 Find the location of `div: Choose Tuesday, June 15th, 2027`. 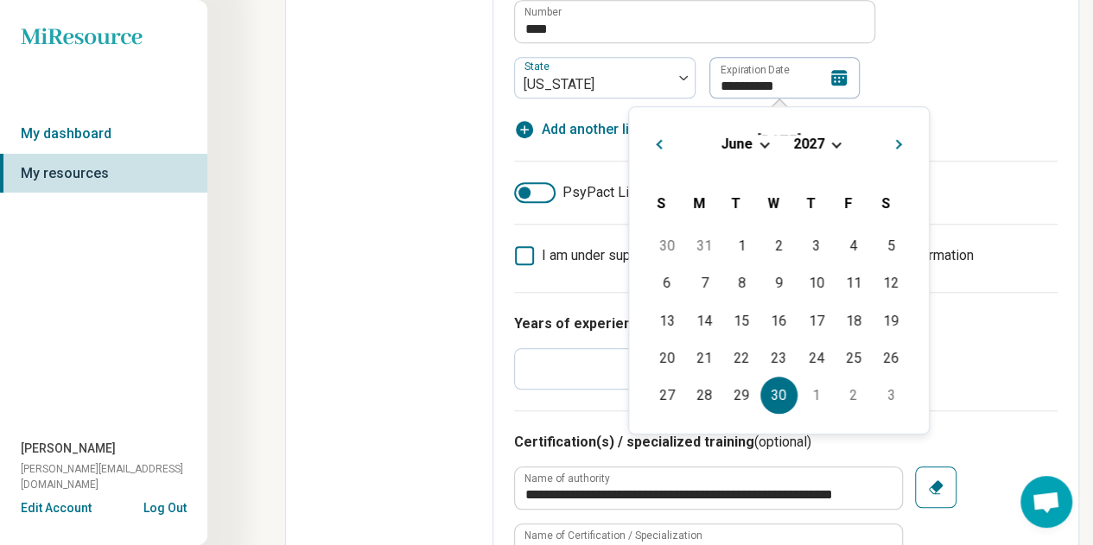

div: Choose Tuesday, June 15th, 2027 is located at coordinates (741, 321).